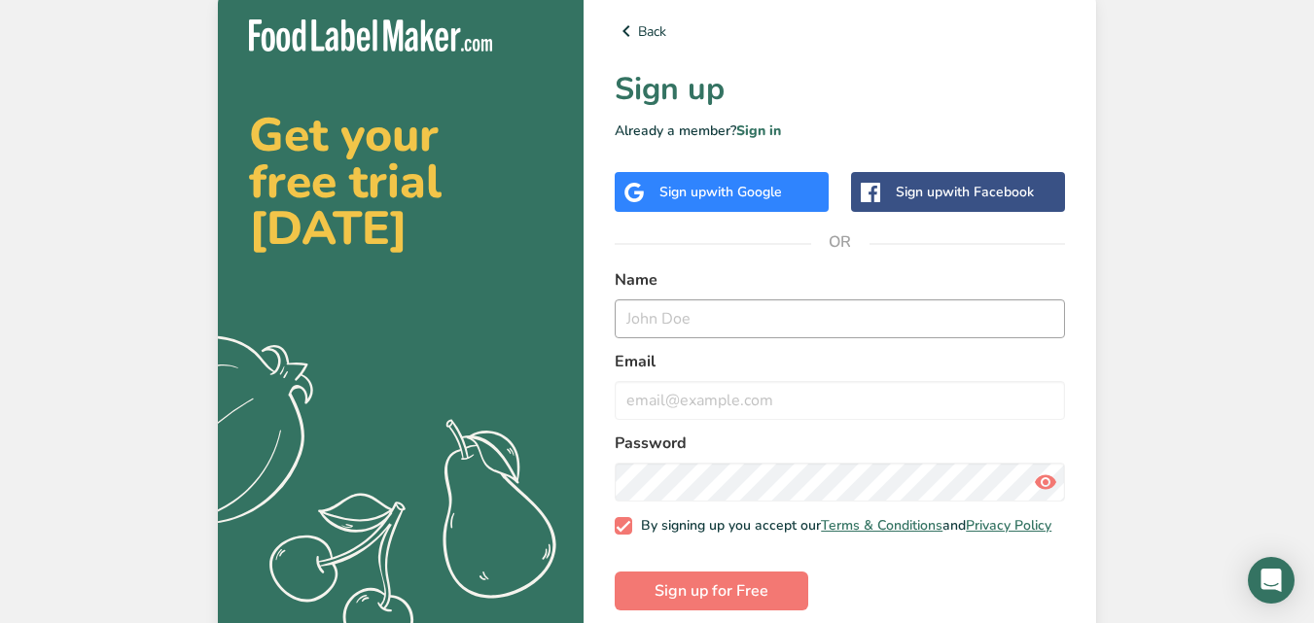  I want to click on span: By signing up you accept our and, so click(842, 526).